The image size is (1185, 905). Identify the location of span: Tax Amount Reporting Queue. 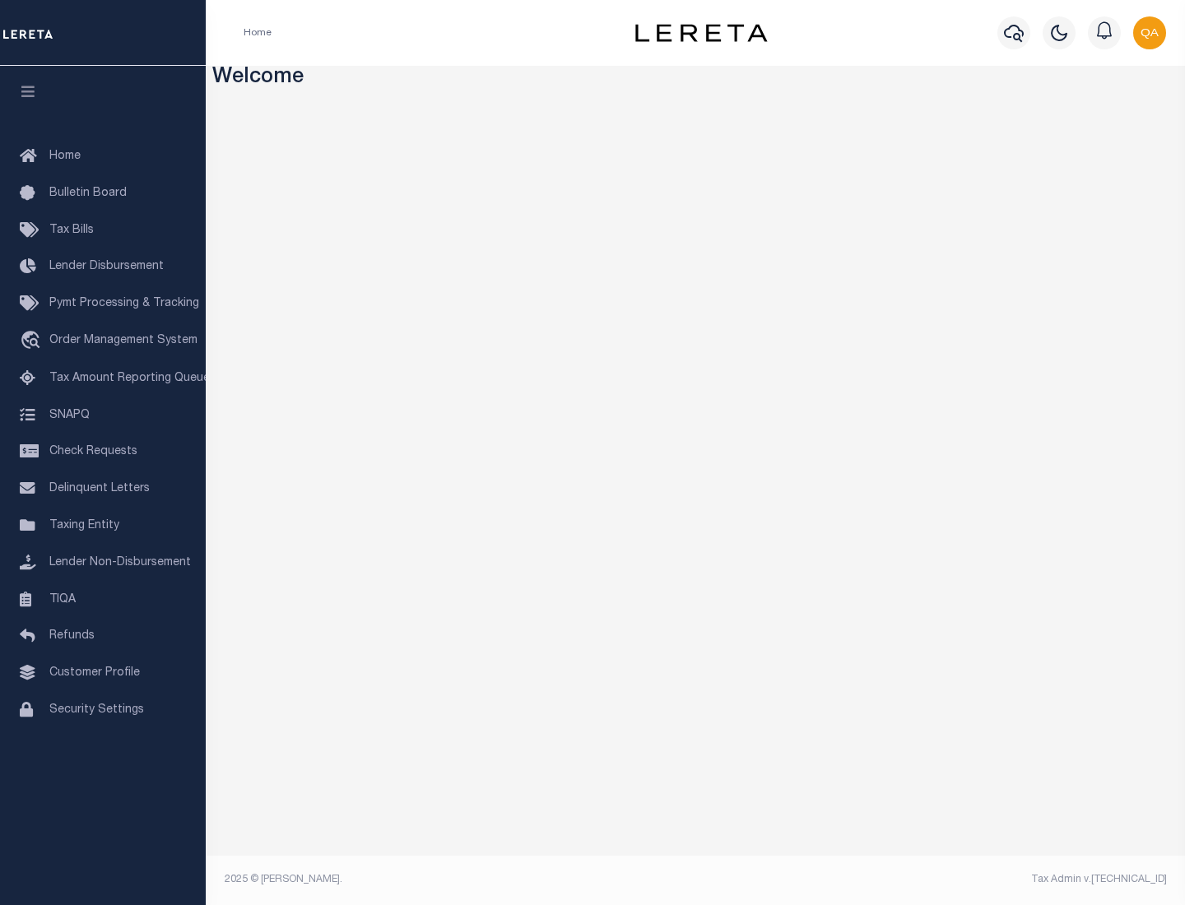
(129, 379).